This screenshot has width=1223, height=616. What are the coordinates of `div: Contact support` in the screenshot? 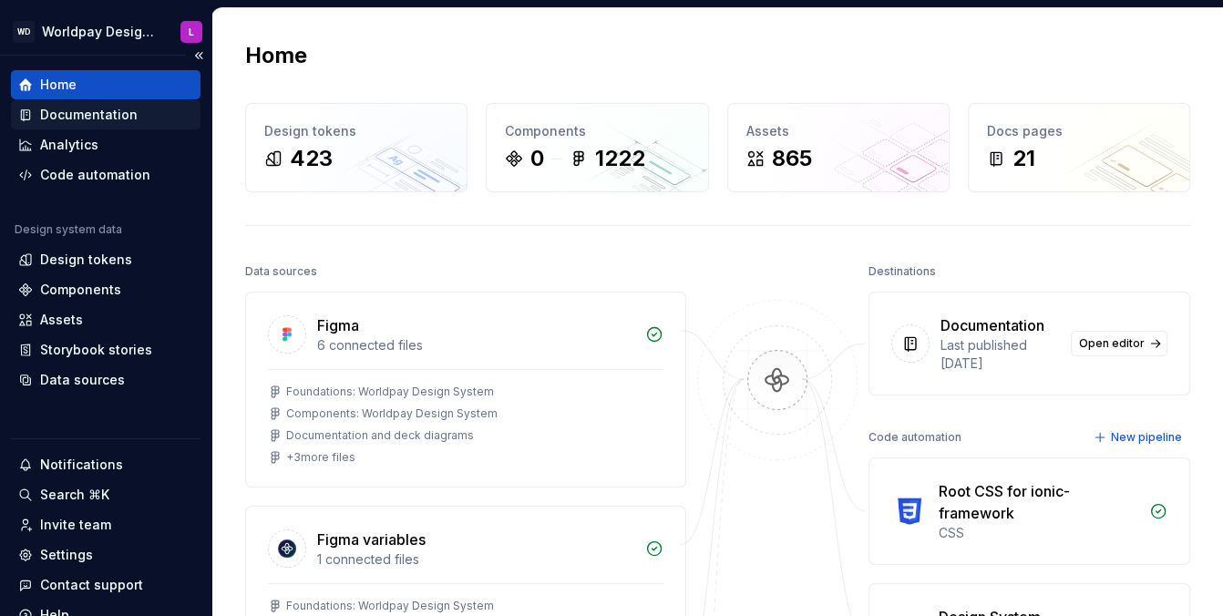 It's located at (91, 585).